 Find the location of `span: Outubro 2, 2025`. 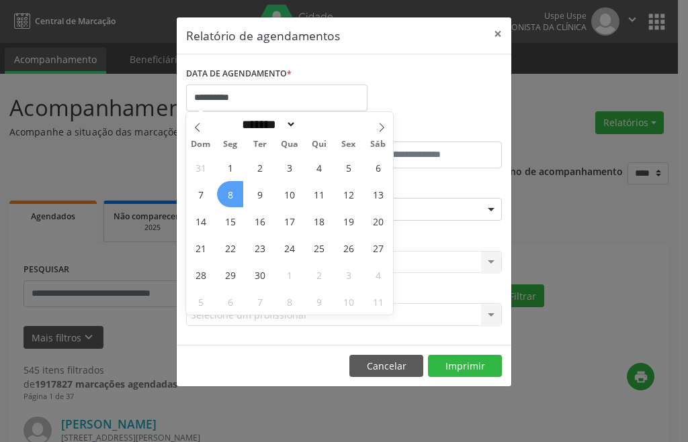

span: Outubro 2, 2025 is located at coordinates (318, 275).